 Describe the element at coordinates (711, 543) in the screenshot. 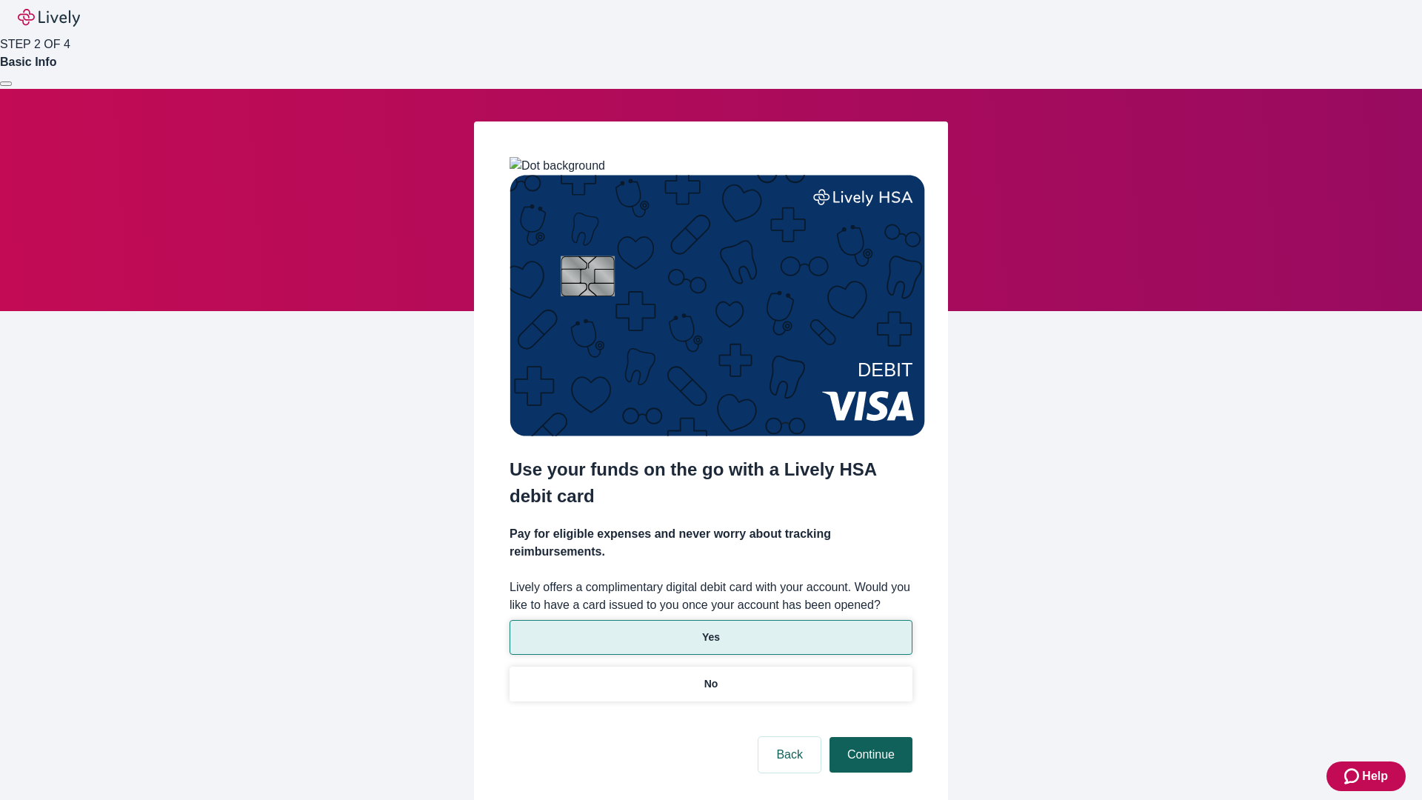

I see `h4: Pay for eligible expenses and never worry about tracking reimbursements.` at that location.